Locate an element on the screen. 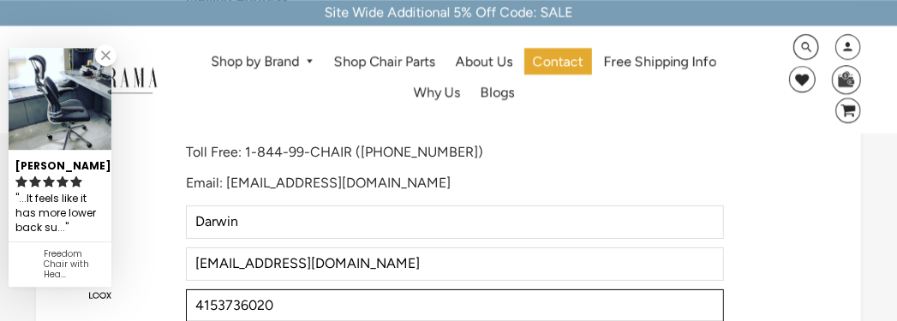 The width and height of the screenshot is (897, 321). a: Contact is located at coordinates (558, 61).